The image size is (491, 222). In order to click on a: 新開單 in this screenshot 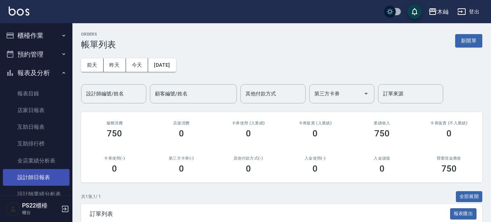, I will do `click(468, 40)`.